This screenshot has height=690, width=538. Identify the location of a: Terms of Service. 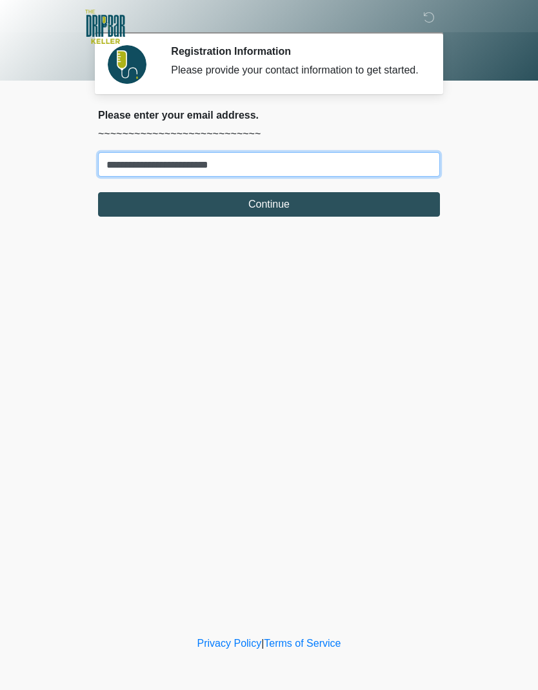
(302, 643).